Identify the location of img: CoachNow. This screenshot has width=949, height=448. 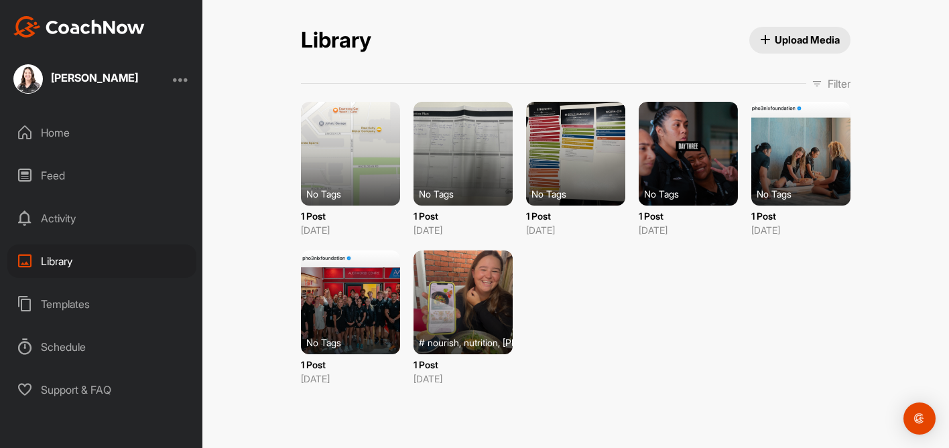
(79, 27).